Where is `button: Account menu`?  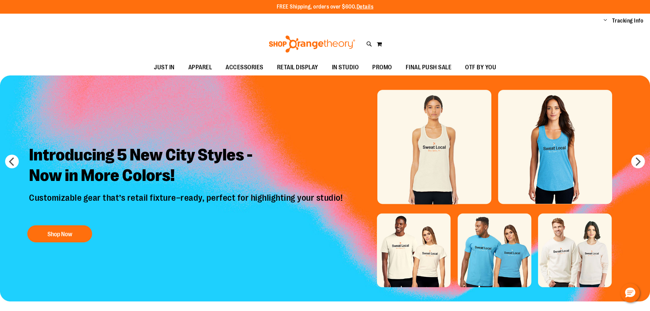 button: Account menu is located at coordinates (605, 21).